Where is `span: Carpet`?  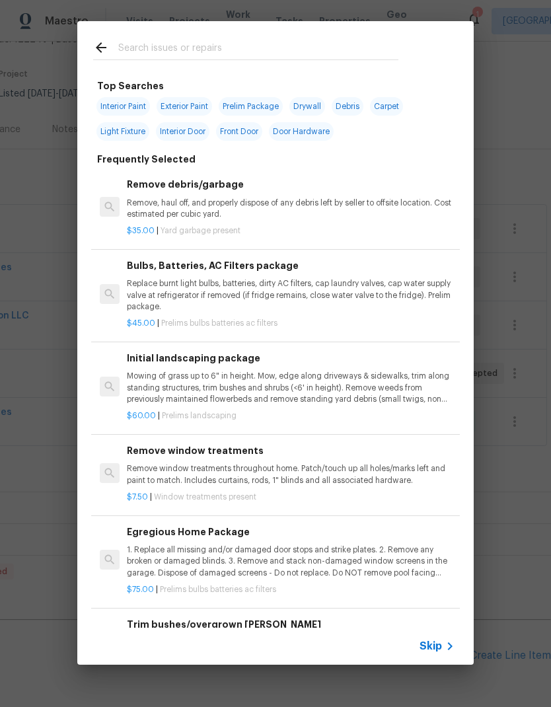 span: Carpet is located at coordinates (386, 106).